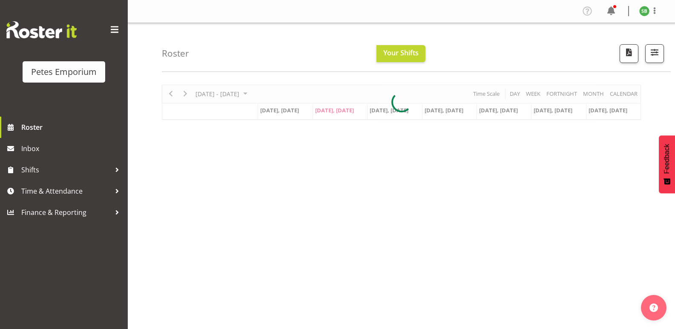 This screenshot has width=675, height=329. Describe the element at coordinates (41, 30) in the screenshot. I see `img: Rosterit website logo` at that location.